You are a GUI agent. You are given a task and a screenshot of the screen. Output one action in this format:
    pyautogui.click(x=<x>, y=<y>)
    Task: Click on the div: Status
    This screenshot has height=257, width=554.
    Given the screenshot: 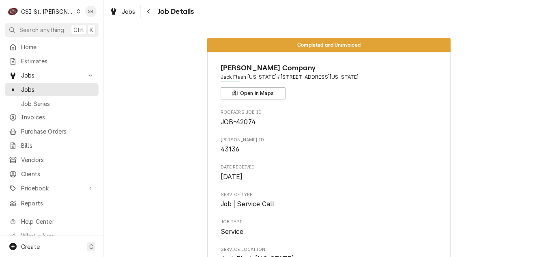 What is the action you would take?
    pyautogui.click(x=329, y=45)
    